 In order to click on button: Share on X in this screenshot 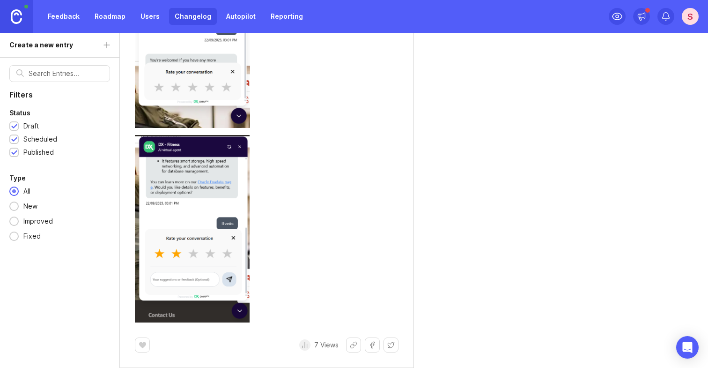, I will do `click(391, 345)`.